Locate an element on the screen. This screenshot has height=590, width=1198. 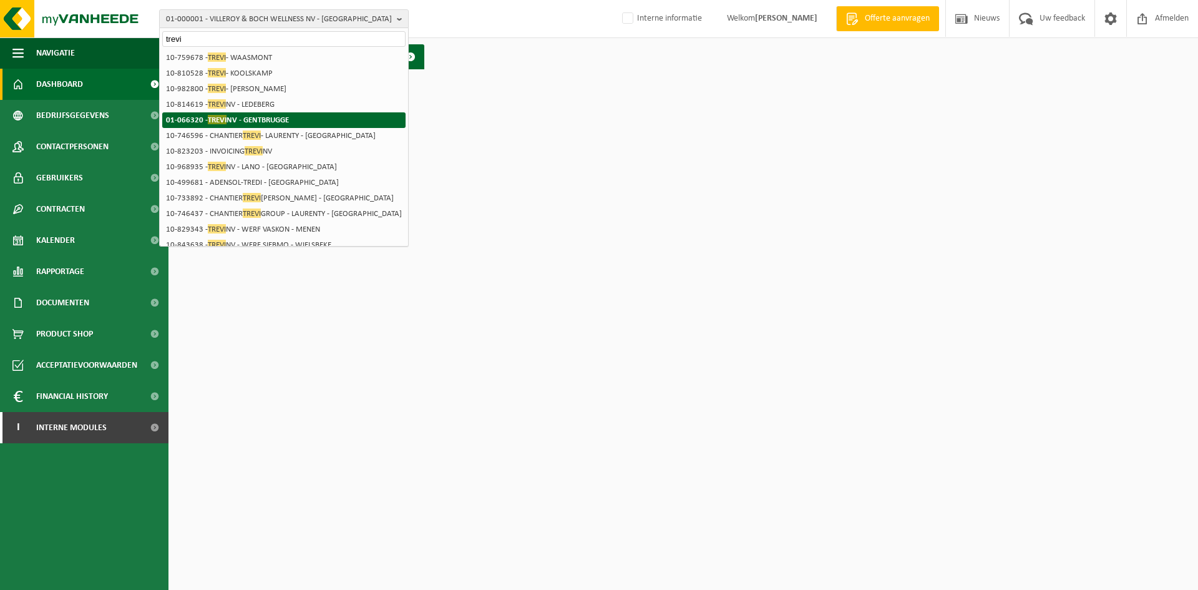
span: Navigatie is located at coordinates (56, 53).